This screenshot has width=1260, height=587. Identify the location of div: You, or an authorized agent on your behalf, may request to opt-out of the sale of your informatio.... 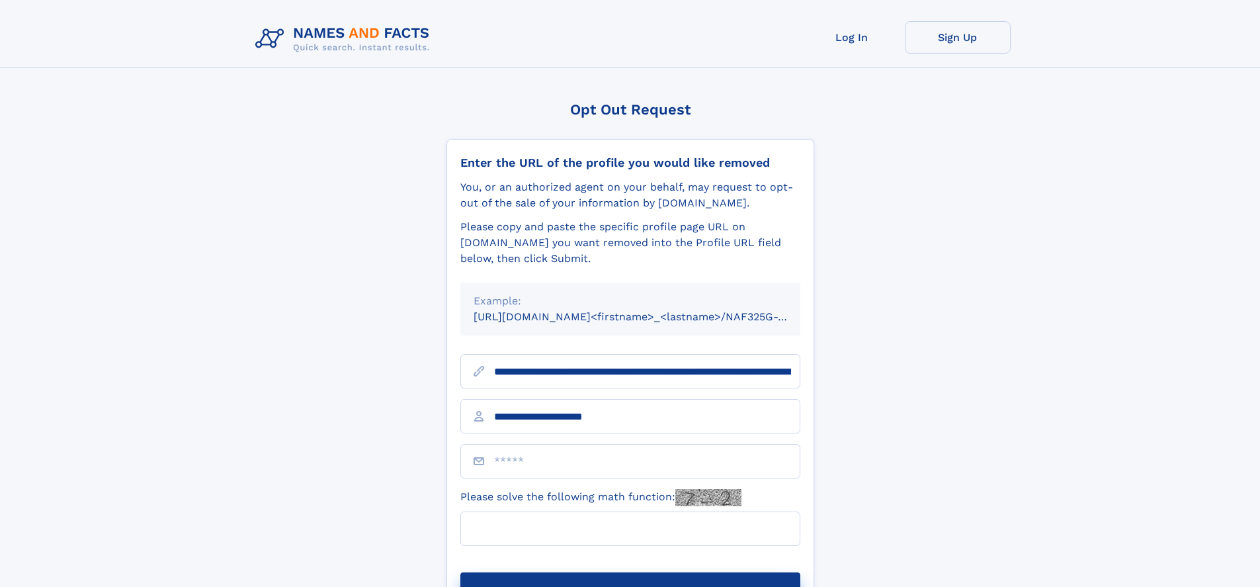
(631, 195).